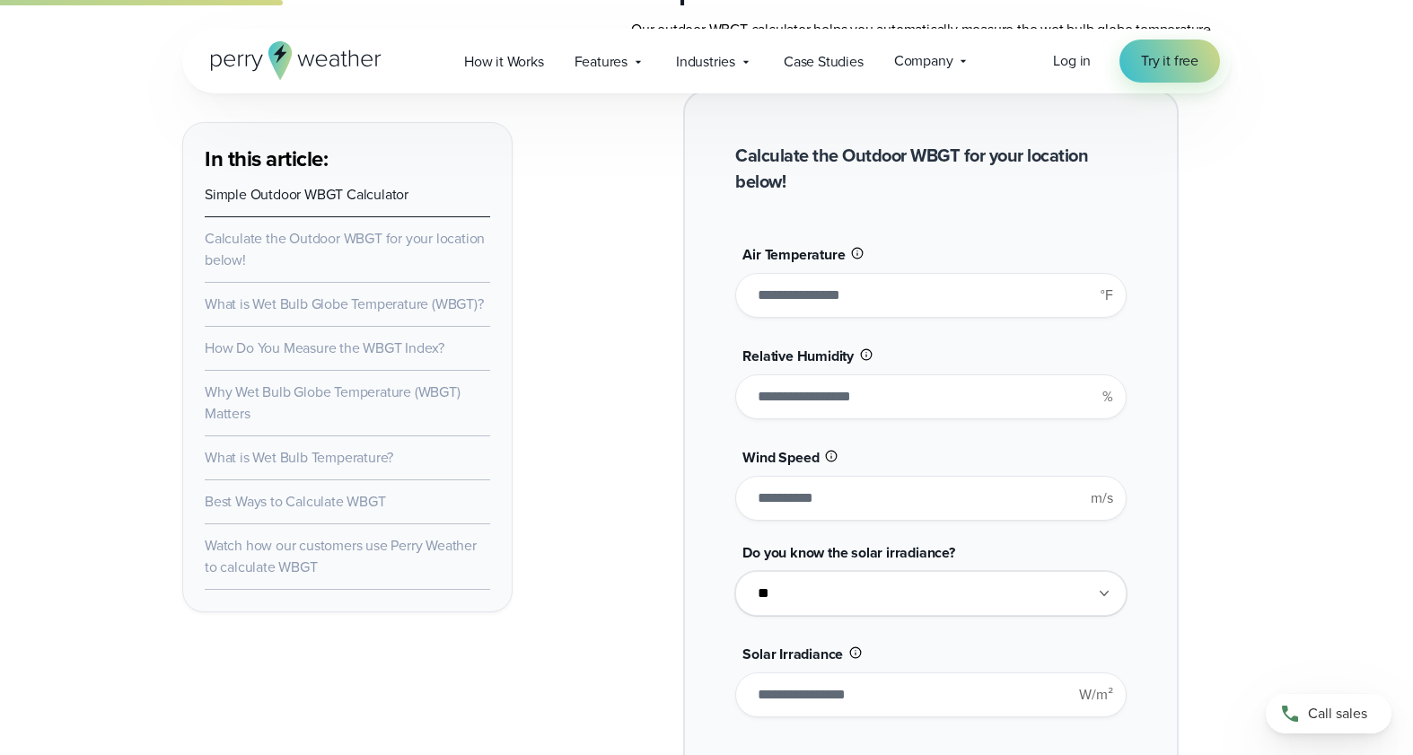 The image size is (1413, 755). What do you see at coordinates (848, 552) in the screenshot?
I see `span: Do you know the solar irradiance?` at bounding box center [848, 552].